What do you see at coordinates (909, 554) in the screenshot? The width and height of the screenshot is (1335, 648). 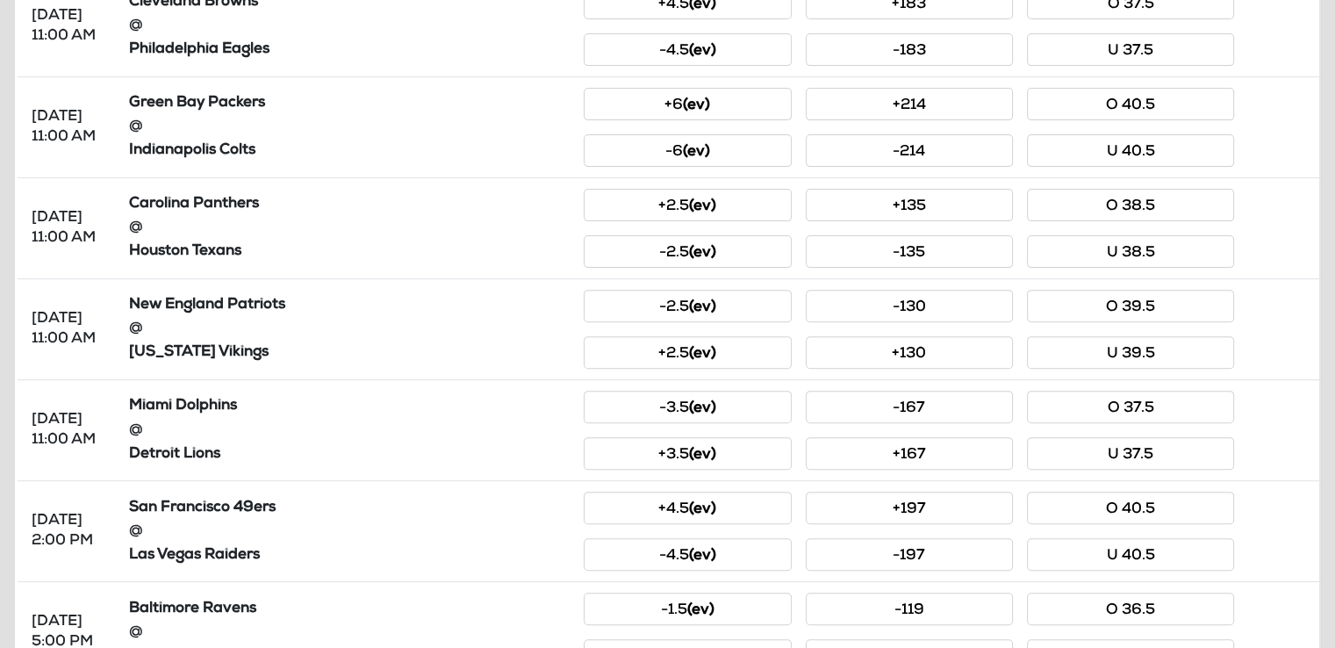 I see `button: -197` at bounding box center [909, 554].